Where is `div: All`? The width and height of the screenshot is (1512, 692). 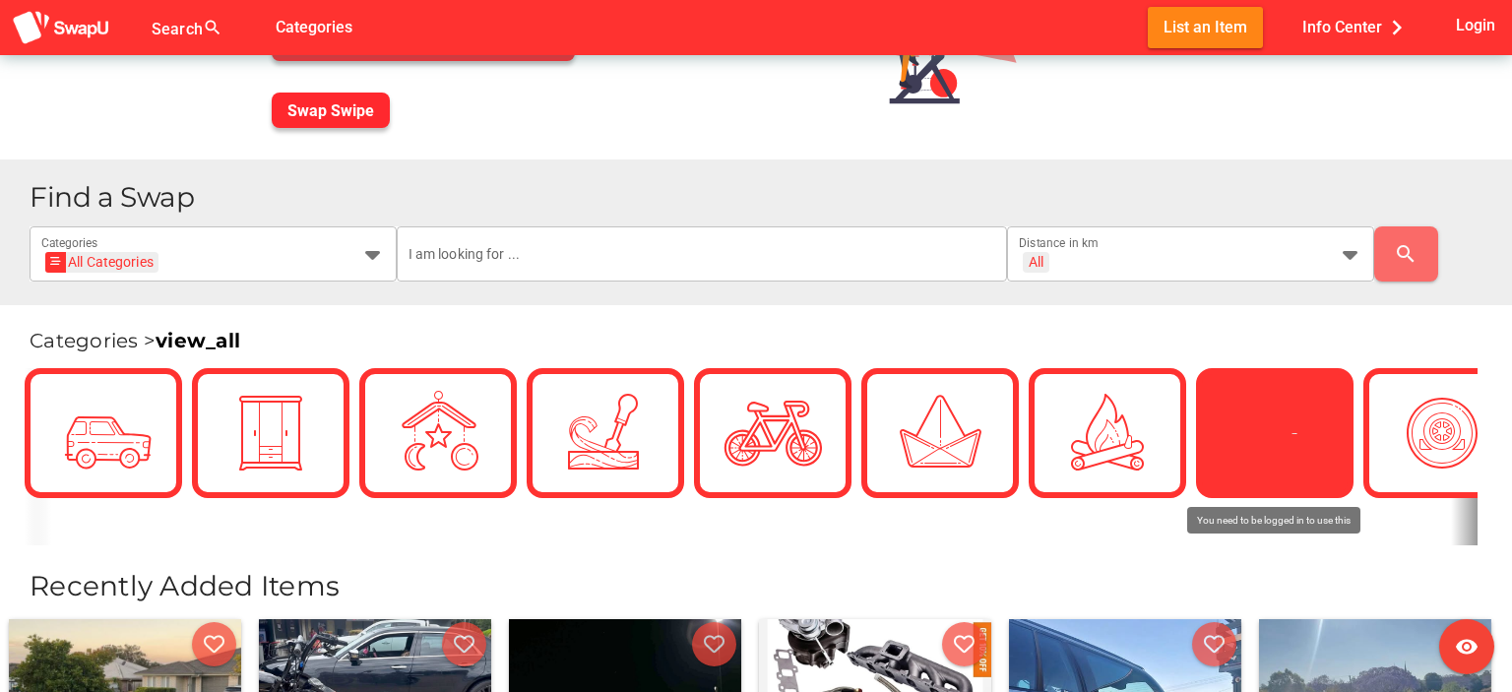 div: All is located at coordinates (1035, 262).